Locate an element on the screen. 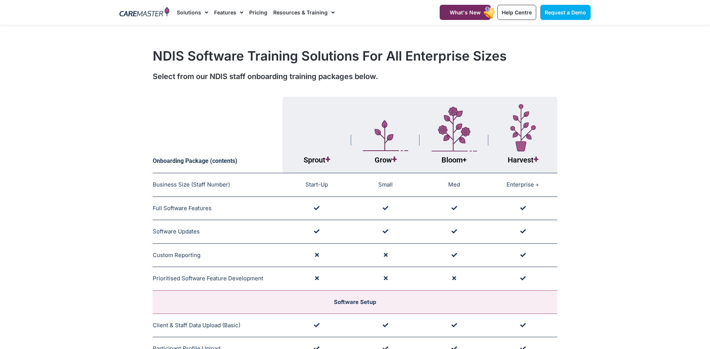  img: Layer_1-5.svg is located at coordinates (385, 136).